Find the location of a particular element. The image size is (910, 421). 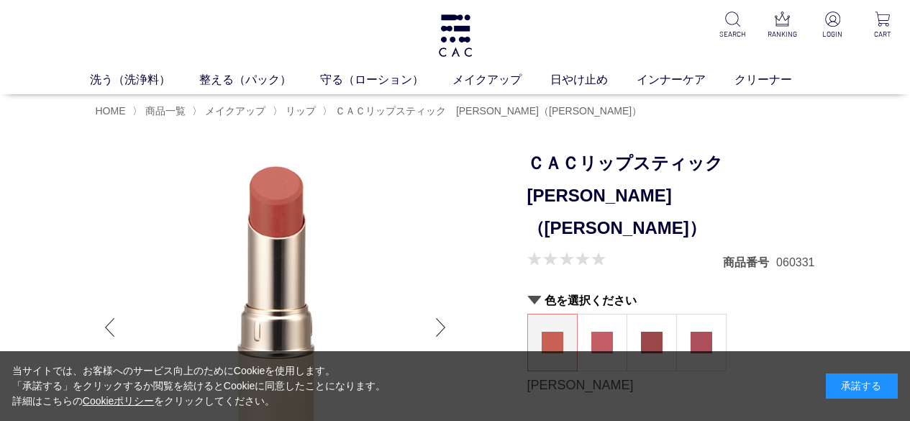

span: 商品一覧 is located at coordinates (165, 111).